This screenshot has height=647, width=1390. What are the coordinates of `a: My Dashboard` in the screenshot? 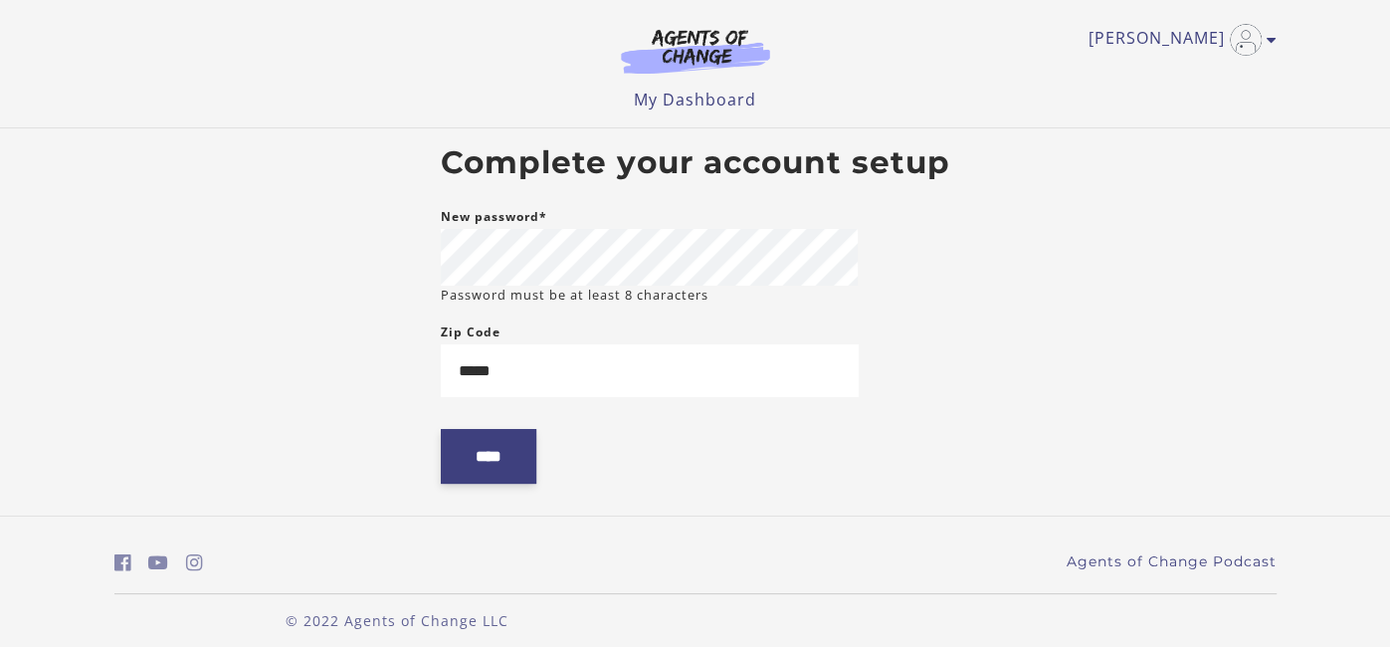 It's located at (695, 100).